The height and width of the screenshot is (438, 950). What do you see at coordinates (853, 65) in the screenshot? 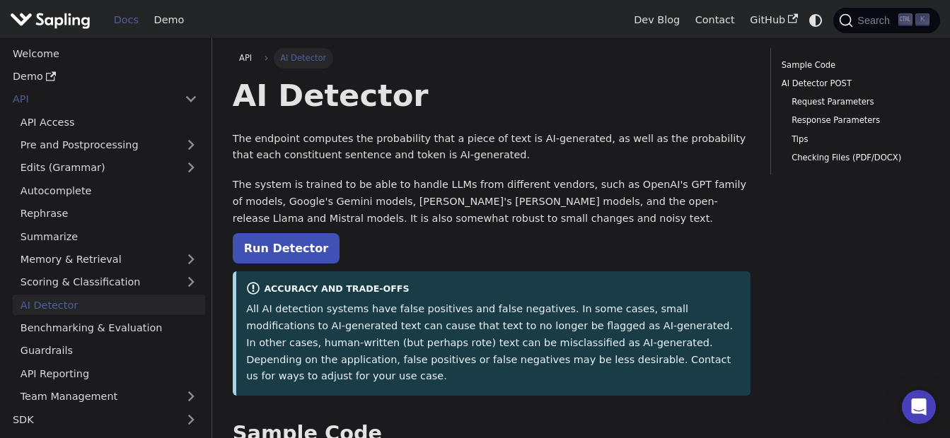
I see `a: Sample Code` at bounding box center [853, 65].